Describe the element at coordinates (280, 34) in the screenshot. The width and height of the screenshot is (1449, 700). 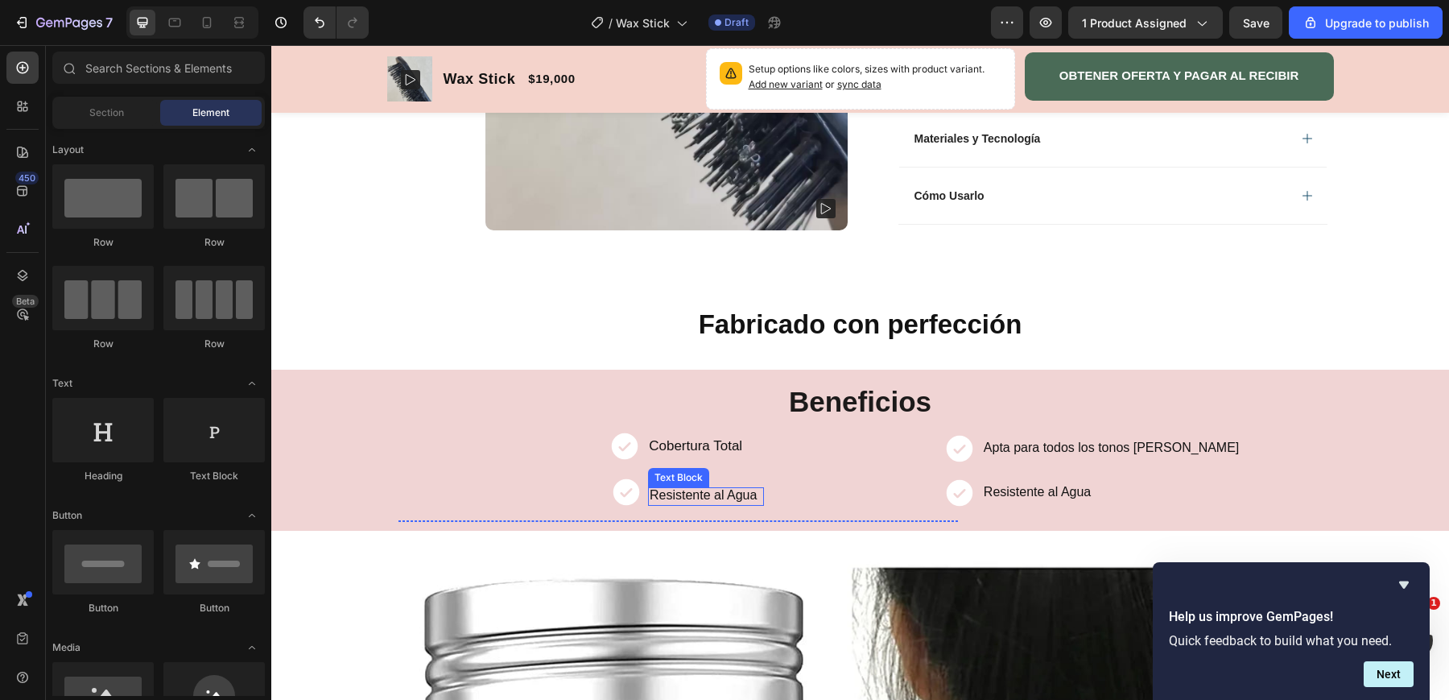
I see `div: $19,000` at that location.